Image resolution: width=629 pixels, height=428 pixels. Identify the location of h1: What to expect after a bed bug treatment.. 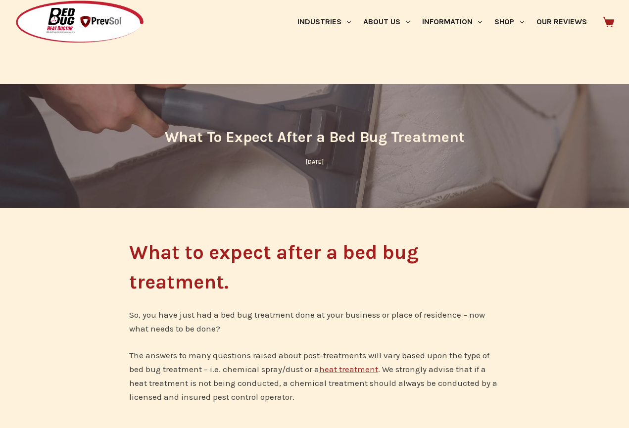
(315, 267).